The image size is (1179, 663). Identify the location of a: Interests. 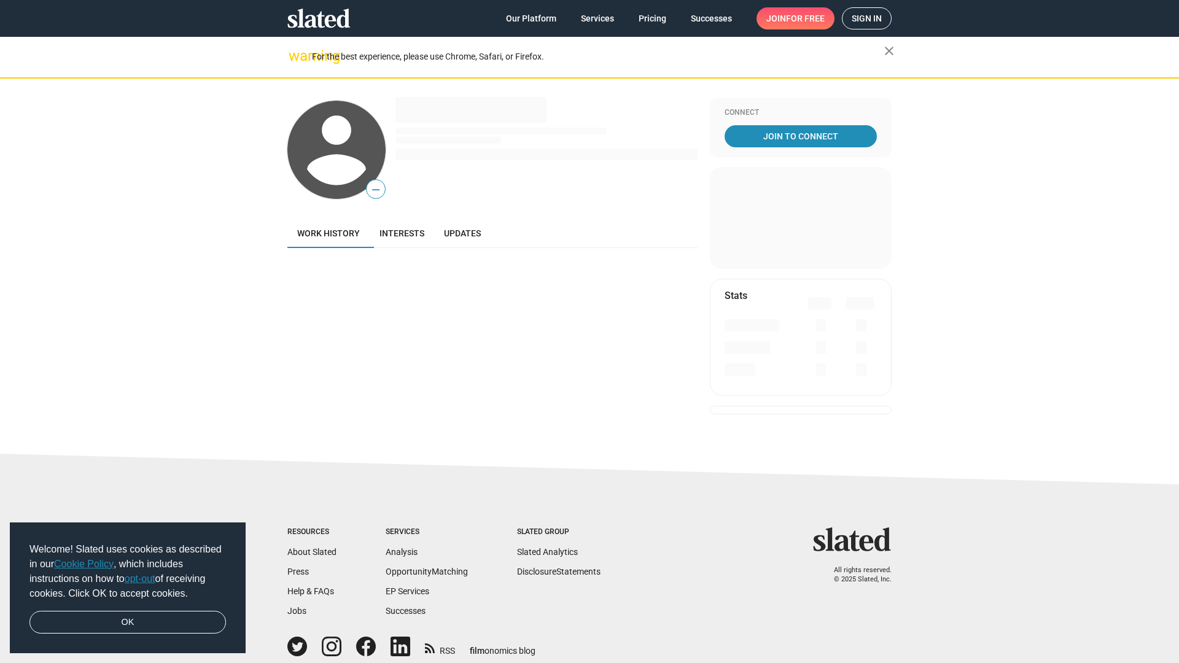
(402, 233).